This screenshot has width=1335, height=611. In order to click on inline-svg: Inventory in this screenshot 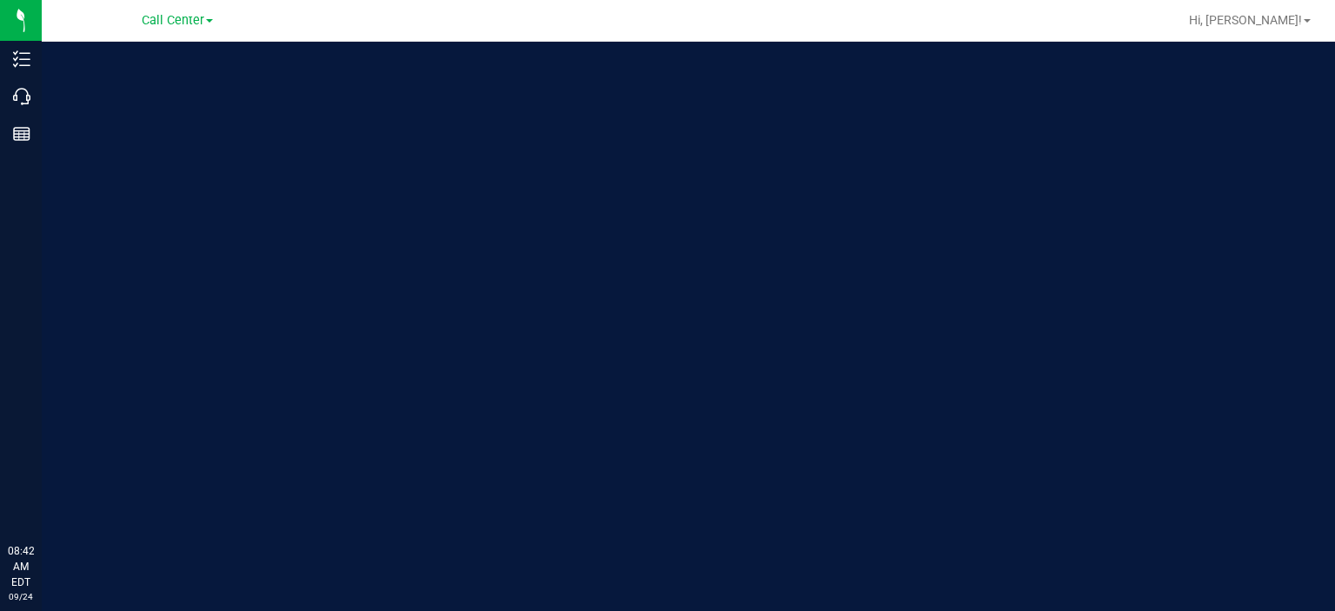, I will do `click(22, 59)`.